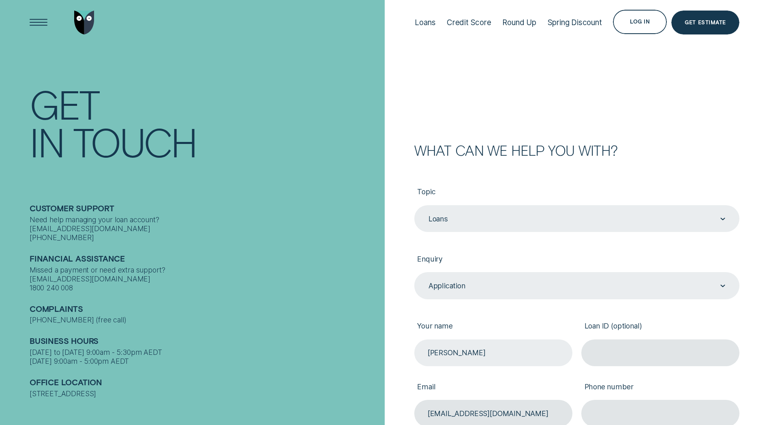 Image resolution: width=769 pixels, height=425 pixels. I want to click on div: Credit Score, so click(469, 22).